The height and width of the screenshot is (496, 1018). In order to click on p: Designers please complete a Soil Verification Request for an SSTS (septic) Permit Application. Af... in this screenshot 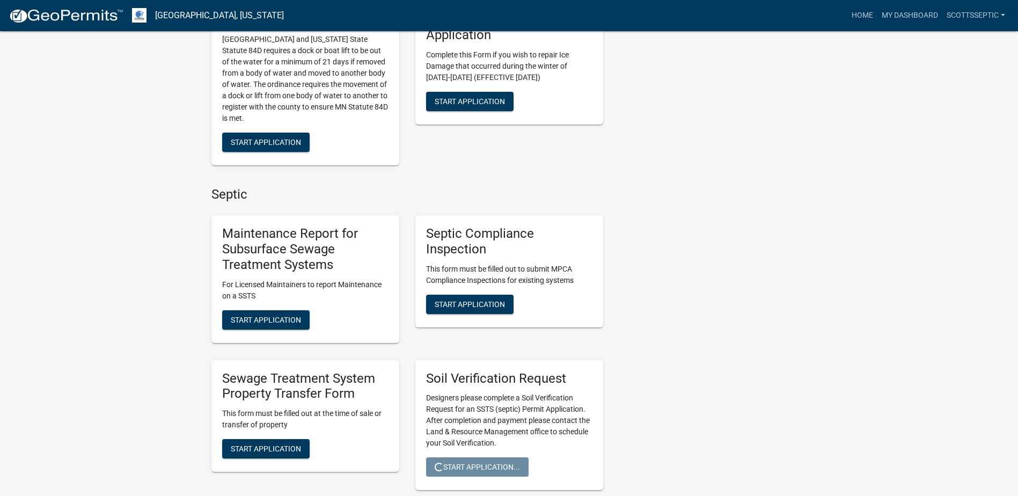, I will do `click(509, 420)`.